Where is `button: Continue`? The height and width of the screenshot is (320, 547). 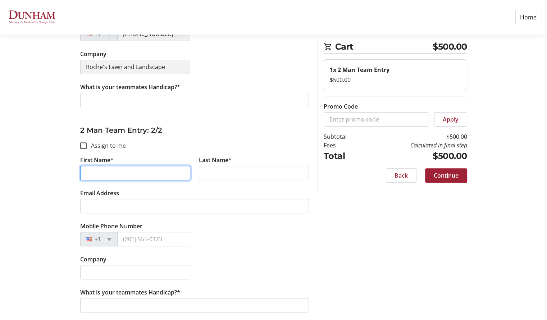 button: Continue is located at coordinates (446, 176).